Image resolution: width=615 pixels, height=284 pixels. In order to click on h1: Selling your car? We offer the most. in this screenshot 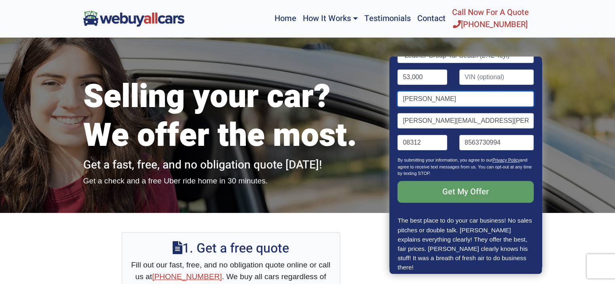, I will do `click(231, 116)`.